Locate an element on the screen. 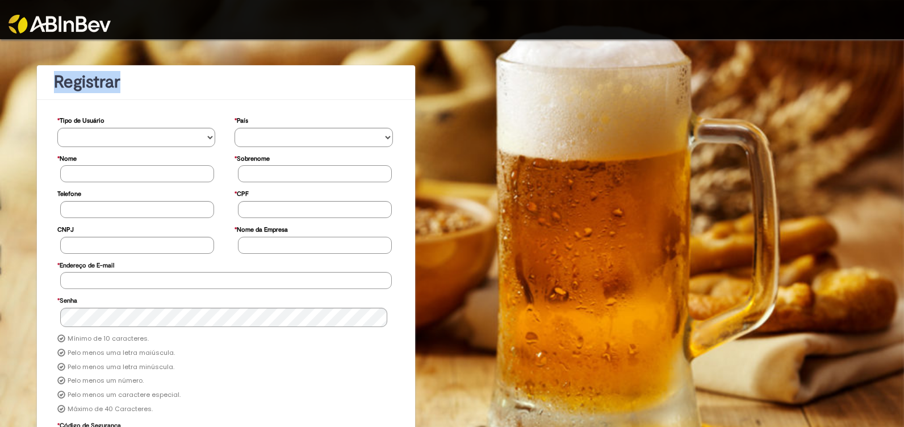 The width and height of the screenshot is (904, 427). label: Sobrenome is located at coordinates (252, 157).